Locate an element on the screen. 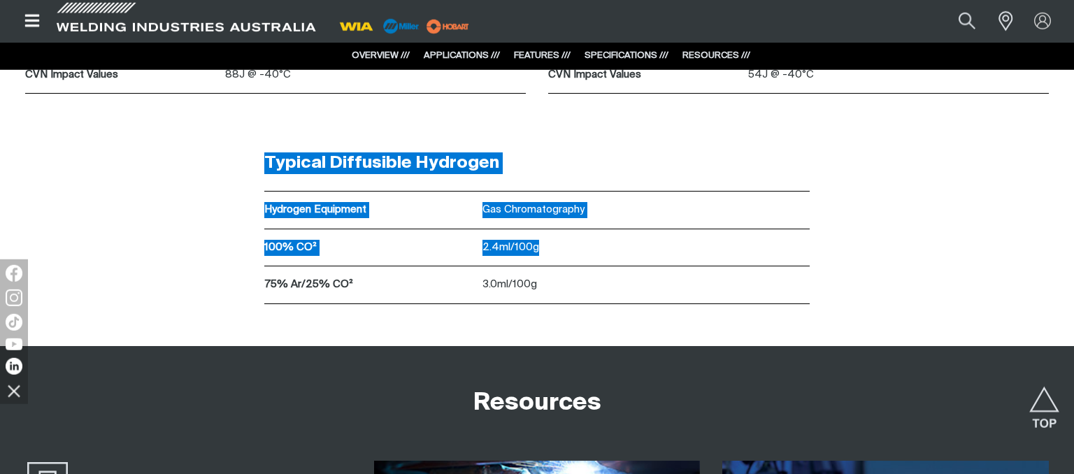 This screenshot has width=1074, height=474. p: 2.4ml/100g is located at coordinates (646, 248).